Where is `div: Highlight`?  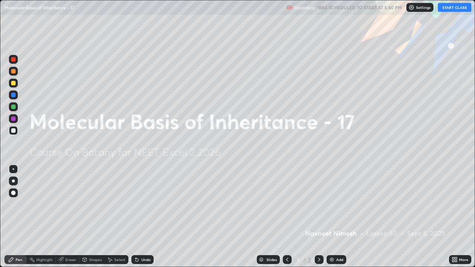 div: Highlight is located at coordinates (45, 260).